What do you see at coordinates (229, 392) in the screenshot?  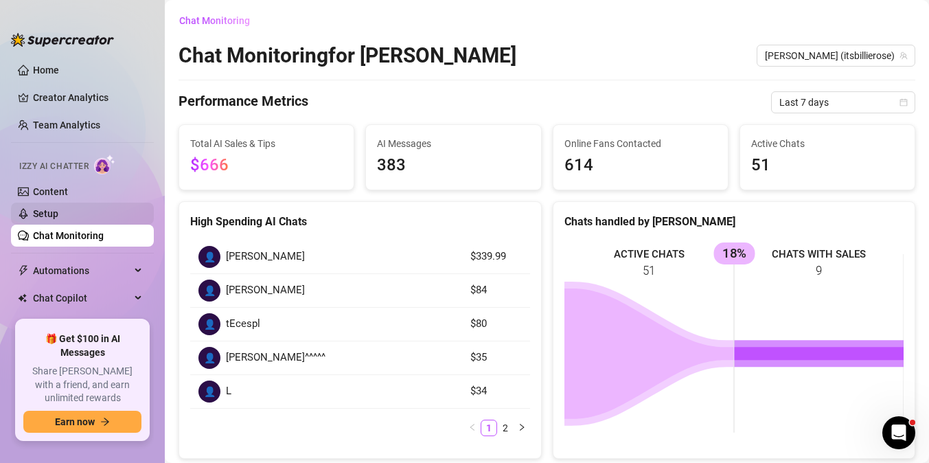 I see `span: L` at bounding box center [229, 392].